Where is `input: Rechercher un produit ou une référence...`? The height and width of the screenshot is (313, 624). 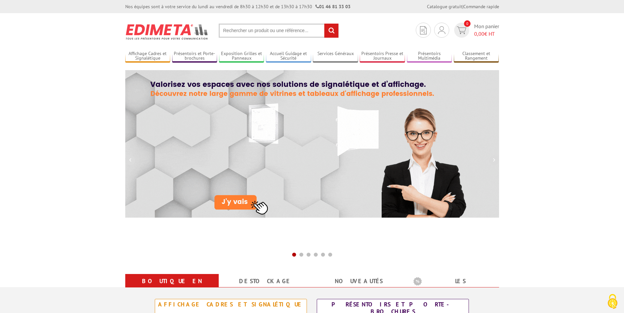
input: Rechercher un produit ou une référence... is located at coordinates (279, 30).